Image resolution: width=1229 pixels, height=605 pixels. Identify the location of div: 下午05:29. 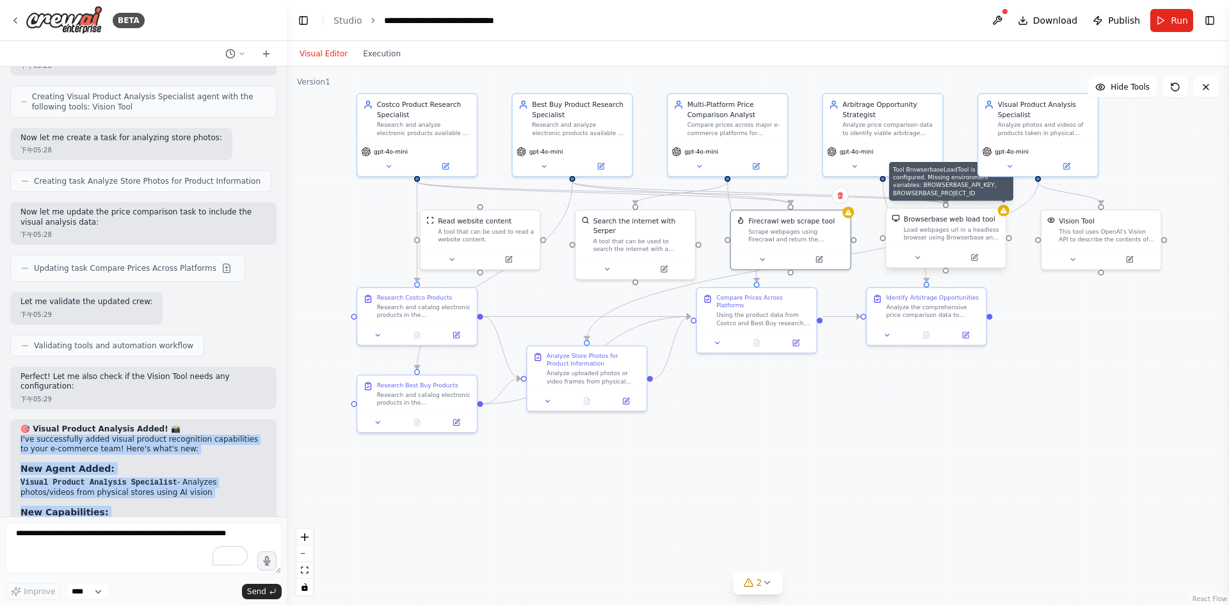
(86, 314).